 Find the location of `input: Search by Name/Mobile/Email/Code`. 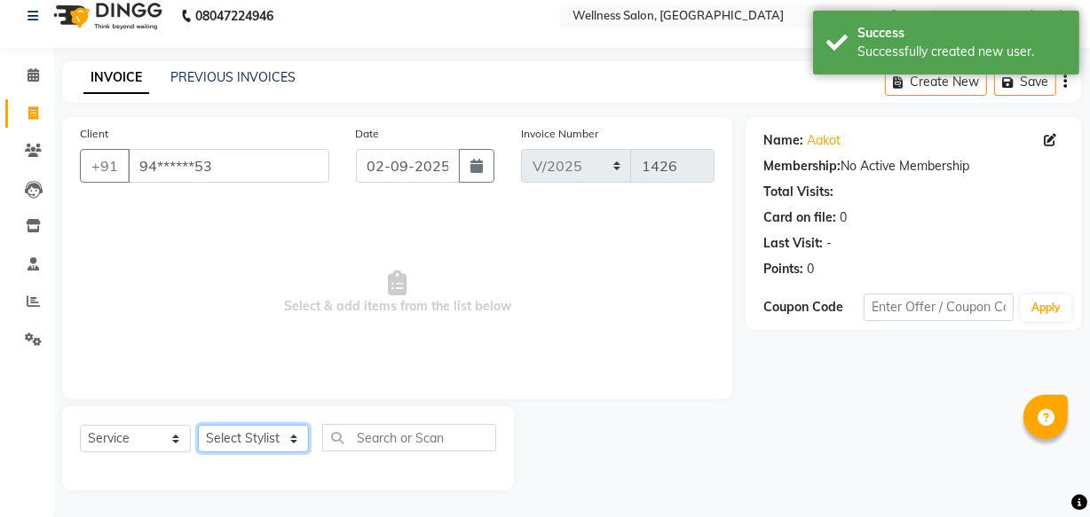

input: Search by Name/Mobile/Email/Code is located at coordinates (228, 166).